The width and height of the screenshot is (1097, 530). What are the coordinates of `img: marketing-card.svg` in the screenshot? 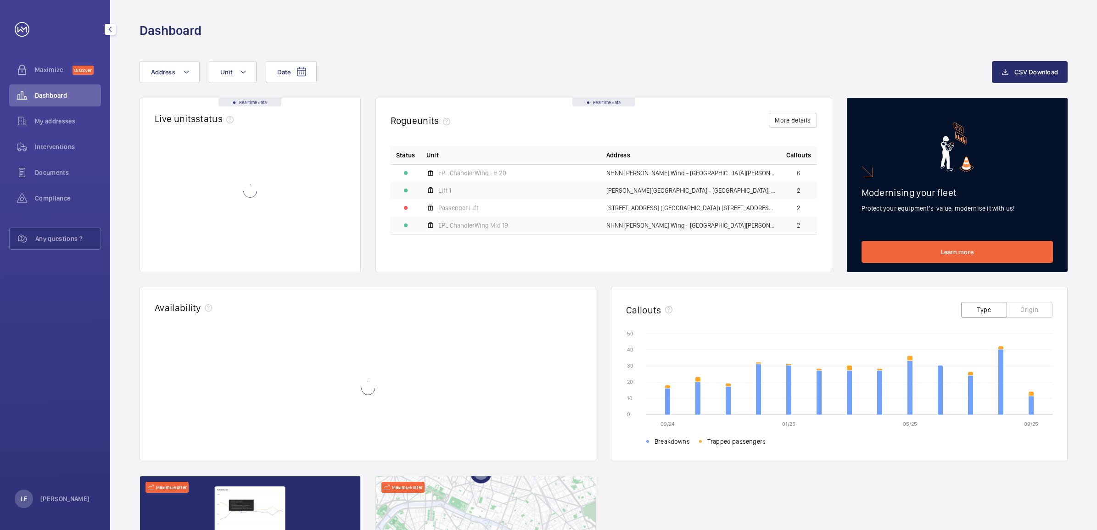 It's located at (957, 147).